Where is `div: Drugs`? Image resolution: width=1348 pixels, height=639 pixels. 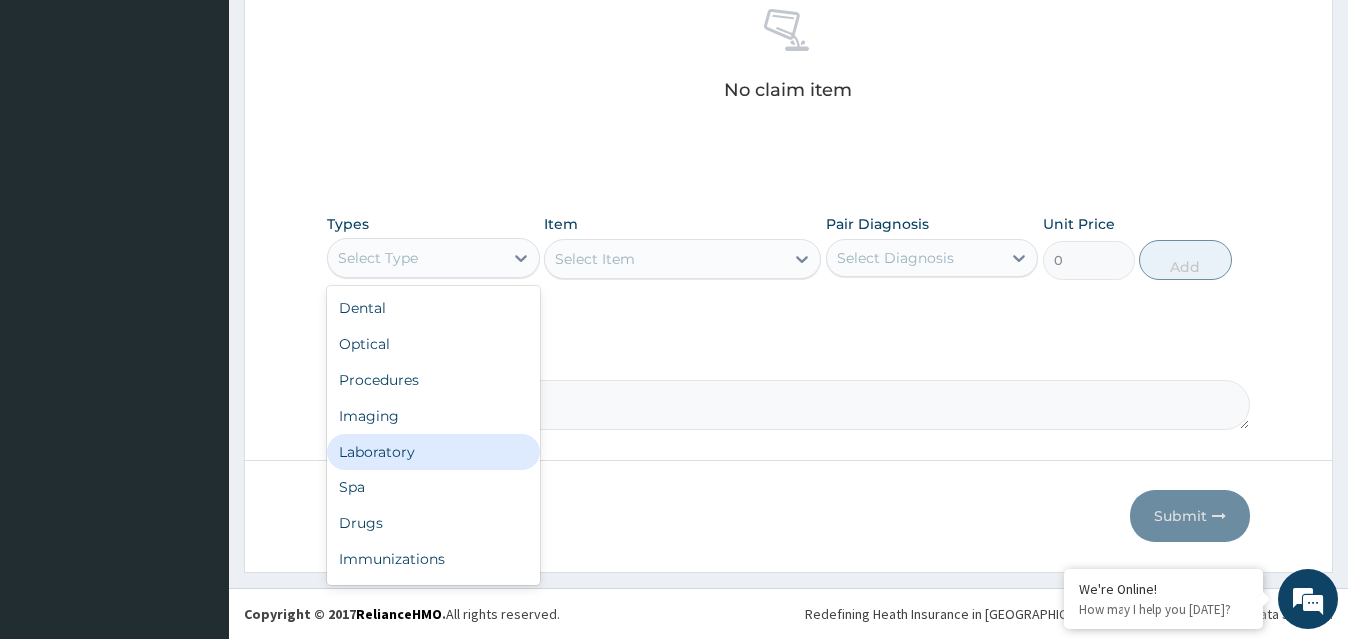 div: Drugs is located at coordinates (433, 524).